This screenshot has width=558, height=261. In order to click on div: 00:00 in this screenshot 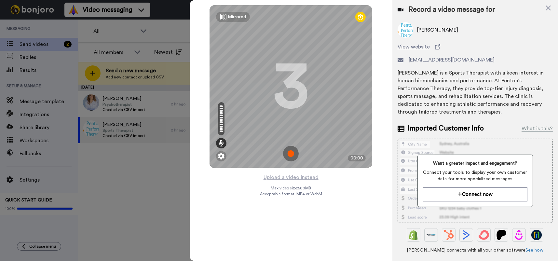, I will do `click(357, 158)`.